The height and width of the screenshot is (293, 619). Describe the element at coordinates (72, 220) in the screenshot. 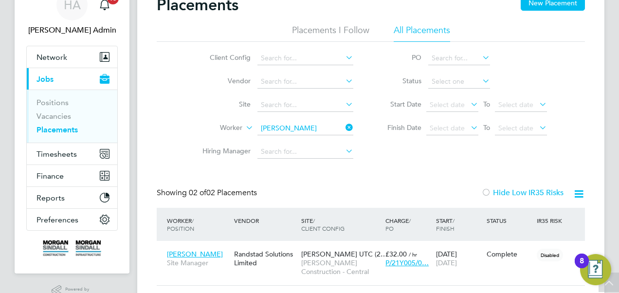

I see `button: Preferences` at that location.